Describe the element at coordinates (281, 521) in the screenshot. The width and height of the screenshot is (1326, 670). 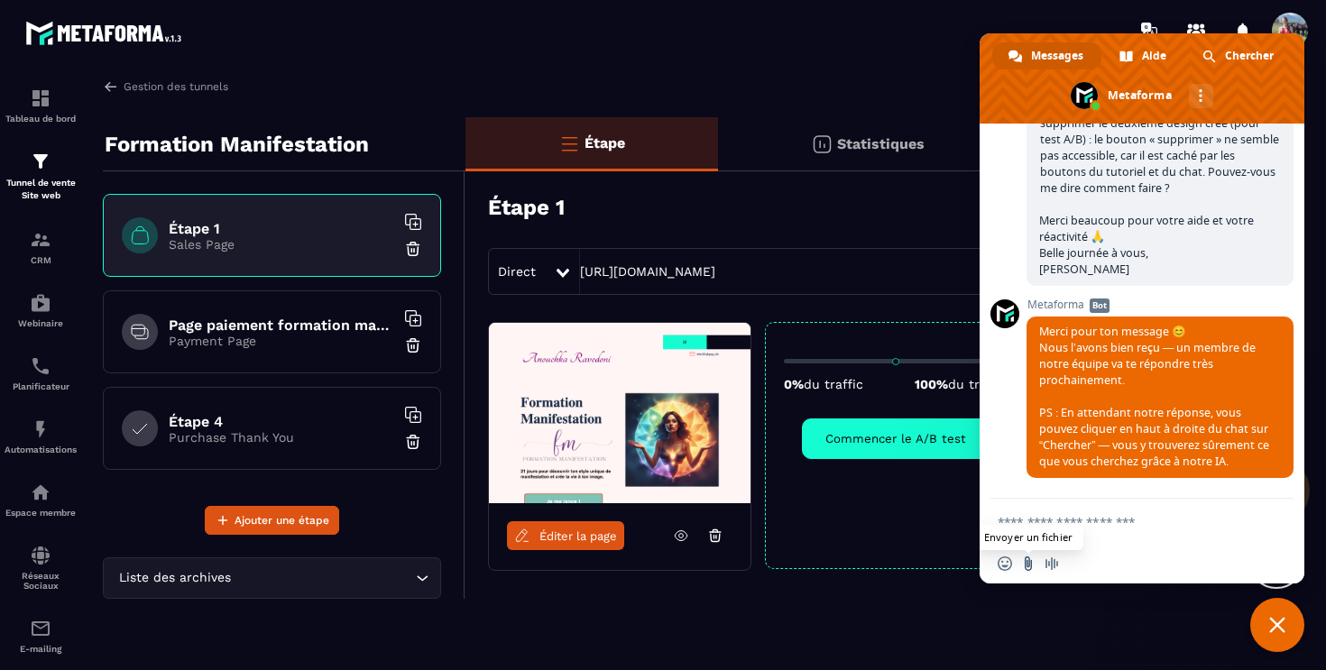
I see `span: Ajouter une étape` at that location.